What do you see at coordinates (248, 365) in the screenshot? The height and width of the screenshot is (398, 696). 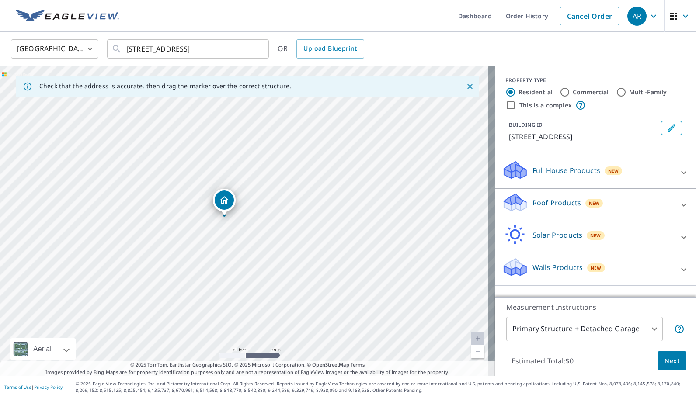 I see `span: © 2025 TomTom, Earthstar Geographics SIO, © 2025 Microsoft Corporation, ©` at bounding box center [248, 365].